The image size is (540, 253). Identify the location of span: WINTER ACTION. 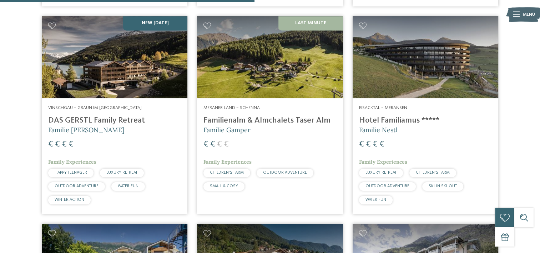
(69, 199).